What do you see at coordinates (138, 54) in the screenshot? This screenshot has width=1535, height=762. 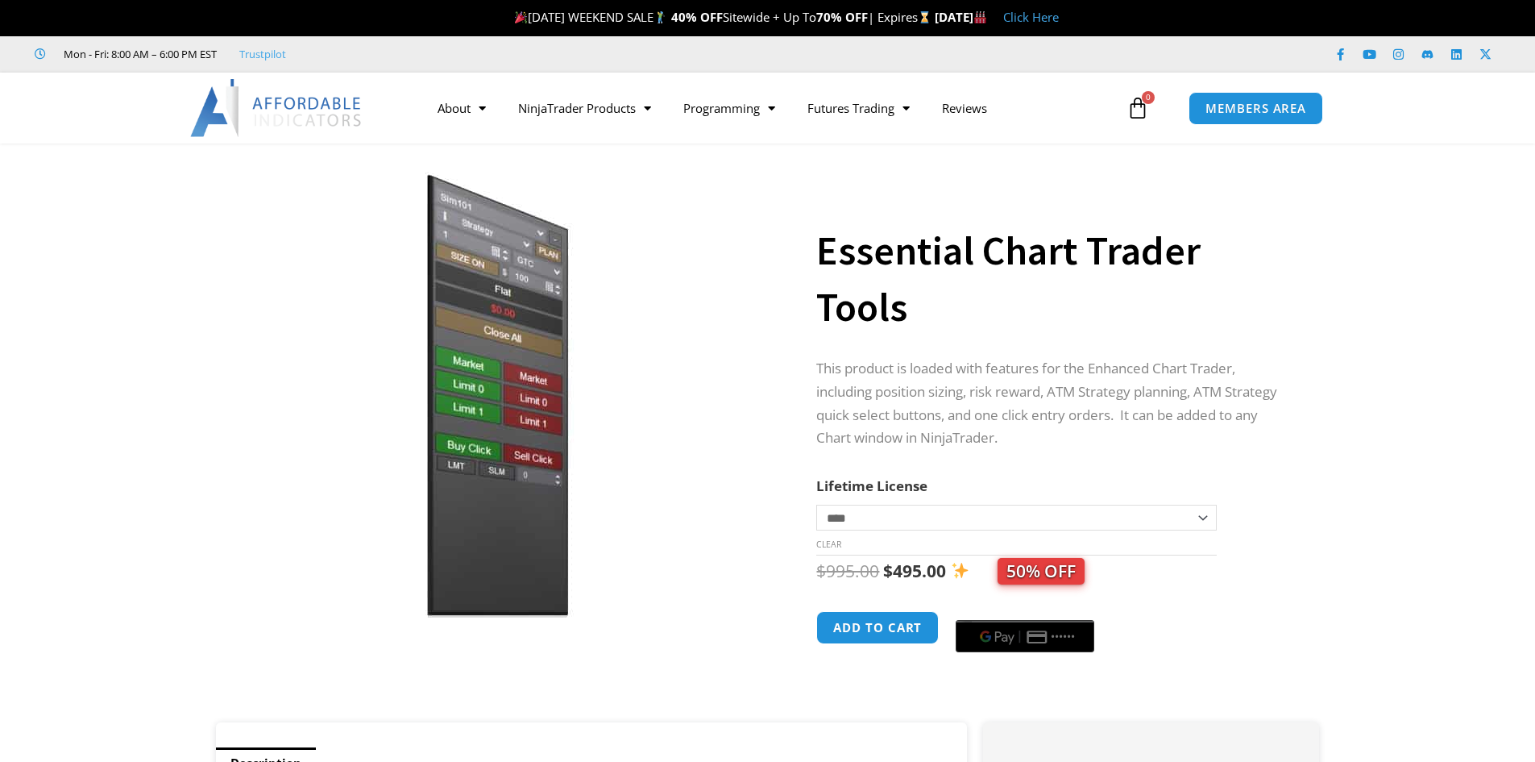 I see `span: Mon - Fri: 8:00 AM – 6:00 PM EST` at bounding box center [138, 54].